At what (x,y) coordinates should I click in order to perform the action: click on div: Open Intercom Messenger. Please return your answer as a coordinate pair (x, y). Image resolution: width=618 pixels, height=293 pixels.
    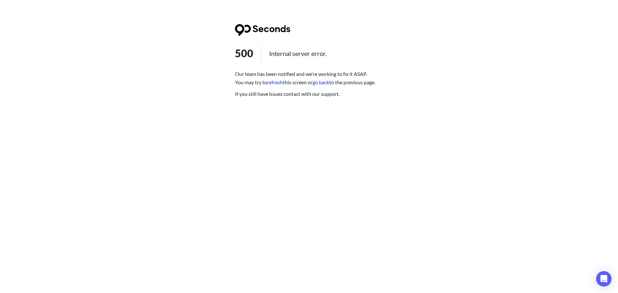
    Looking at the image, I should click on (604, 279).